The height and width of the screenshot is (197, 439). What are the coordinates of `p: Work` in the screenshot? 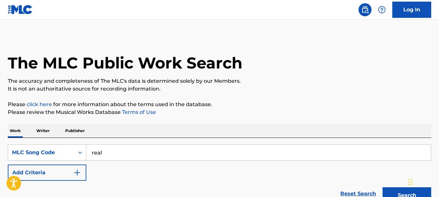 It's located at (15, 131).